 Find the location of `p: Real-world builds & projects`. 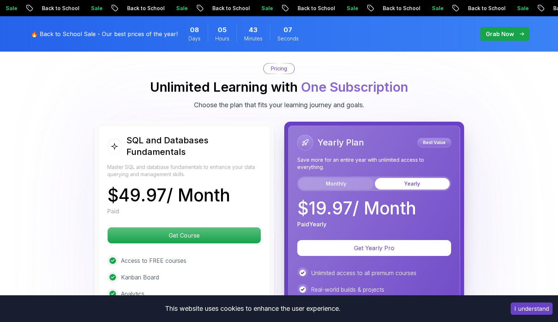

p: Real-world builds & projects is located at coordinates (347, 289).